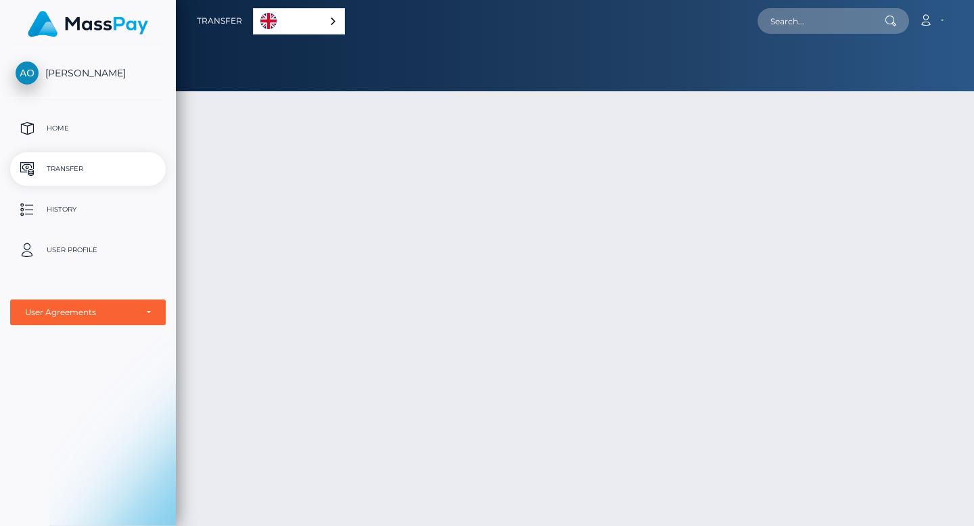  I want to click on img: MassPay, so click(88, 24).